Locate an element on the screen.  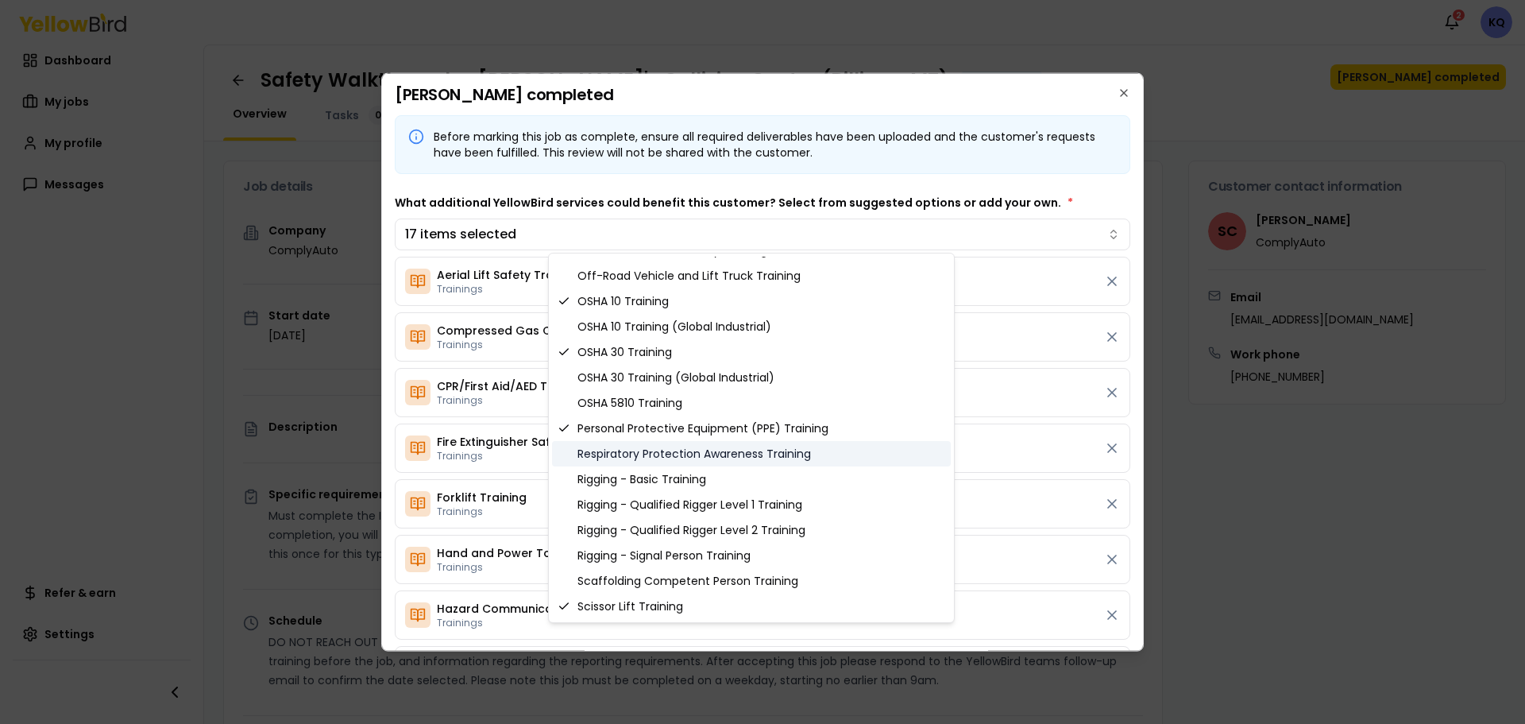
div: OSHA 5810 Training is located at coordinates (752, 403).